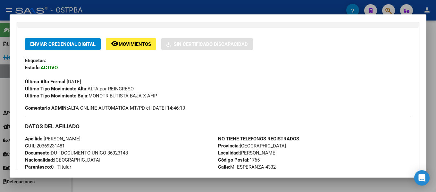 The height and width of the screenshot is (192, 436). Describe the element at coordinates (91, 96) in the screenshot. I see `span: MONOTRIBUTISTA BAJA X AFIP` at that location.